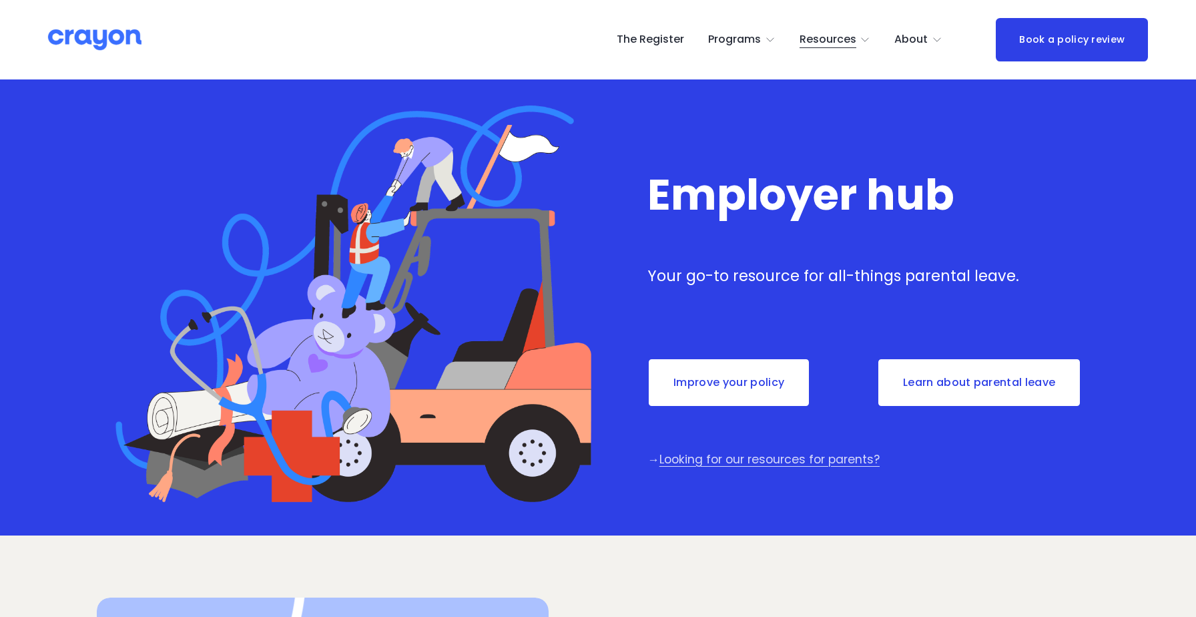  Describe the element at coordinates (770, 459) in the screenshot. I see `a: Looking for our resources for parents?` at that location.